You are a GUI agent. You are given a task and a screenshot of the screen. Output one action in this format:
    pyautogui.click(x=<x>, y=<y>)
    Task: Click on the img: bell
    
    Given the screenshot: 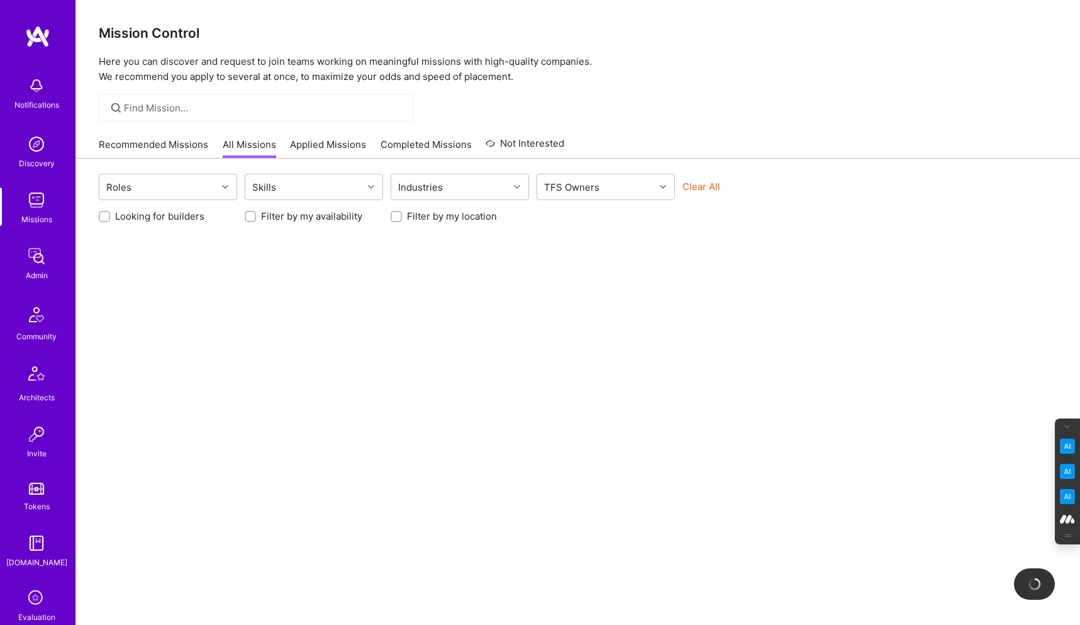 What is the action you would take?
    pyautogui.click(x=36, y=86)
    